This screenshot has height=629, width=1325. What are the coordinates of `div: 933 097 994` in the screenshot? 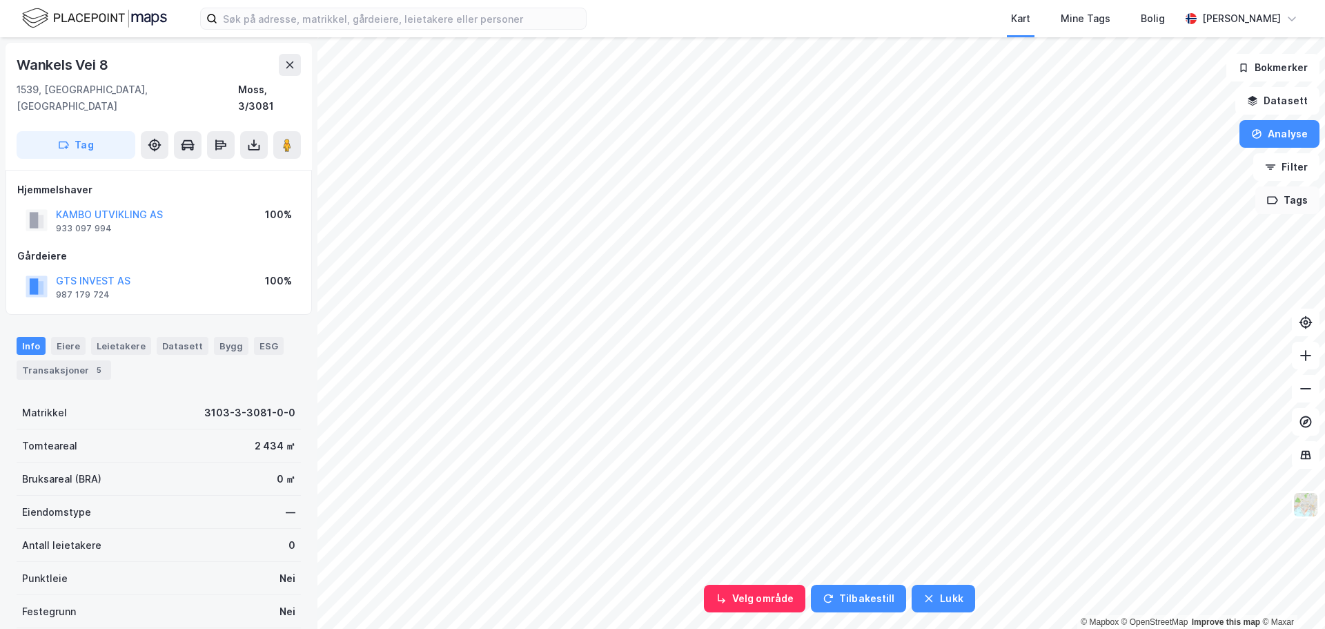 It's located at (83, 228).